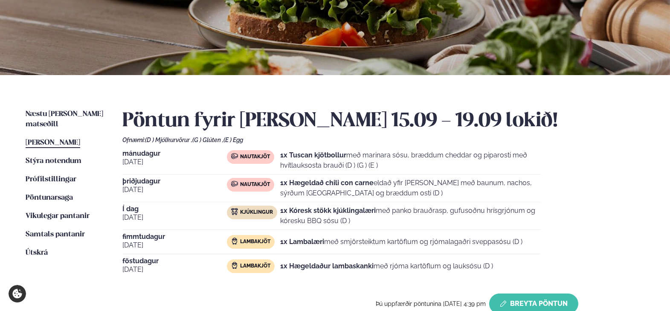 Image resolution: width=670 pixels, height=311 pixels. Describe the element at coordinates (55, 235) in the screenshot. I see `a: Samtals pantanir` at that location.